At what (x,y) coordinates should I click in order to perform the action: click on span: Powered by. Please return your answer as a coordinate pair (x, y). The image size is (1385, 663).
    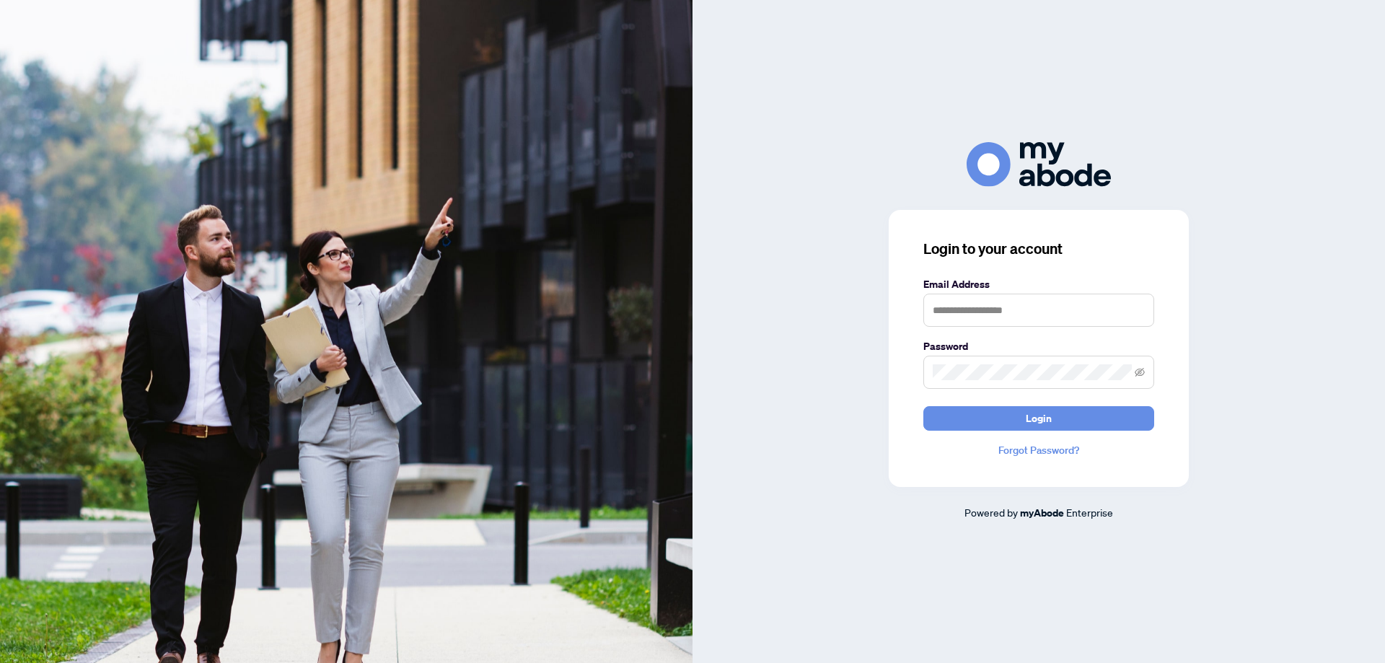
    Looking at the image, I should click on (991, 512).